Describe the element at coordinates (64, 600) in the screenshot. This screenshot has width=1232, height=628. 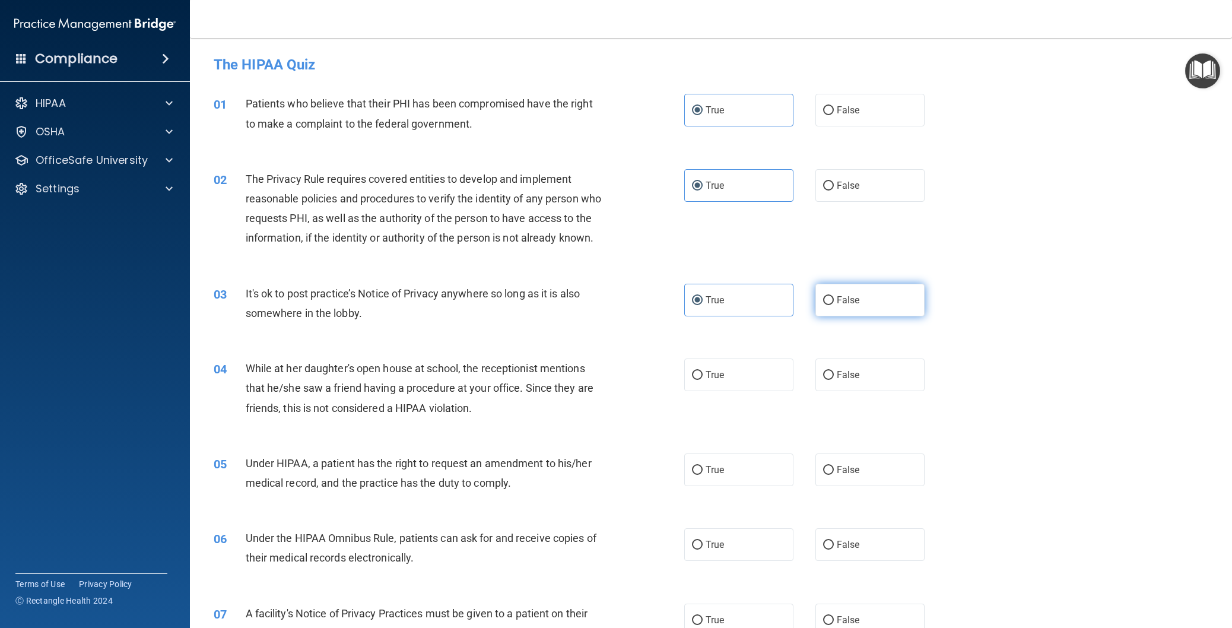
I see `span: Ⓒ Rectangle Health 2024` at that location.